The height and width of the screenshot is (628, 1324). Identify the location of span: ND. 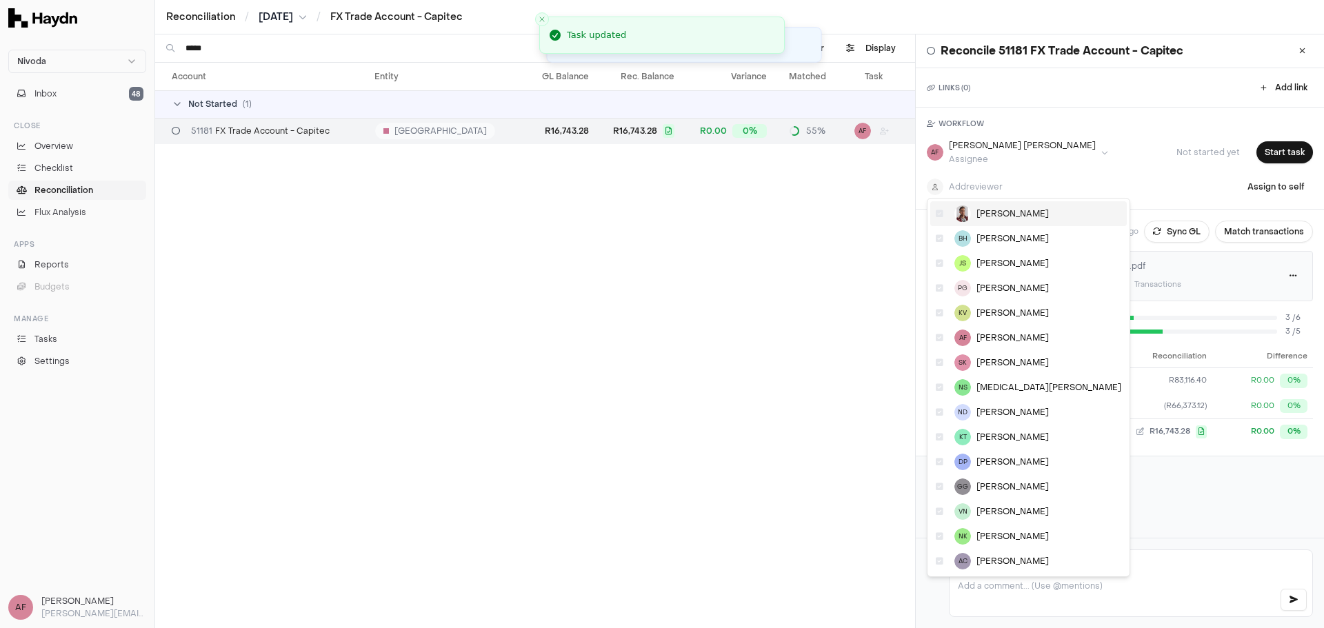
(963, 412).